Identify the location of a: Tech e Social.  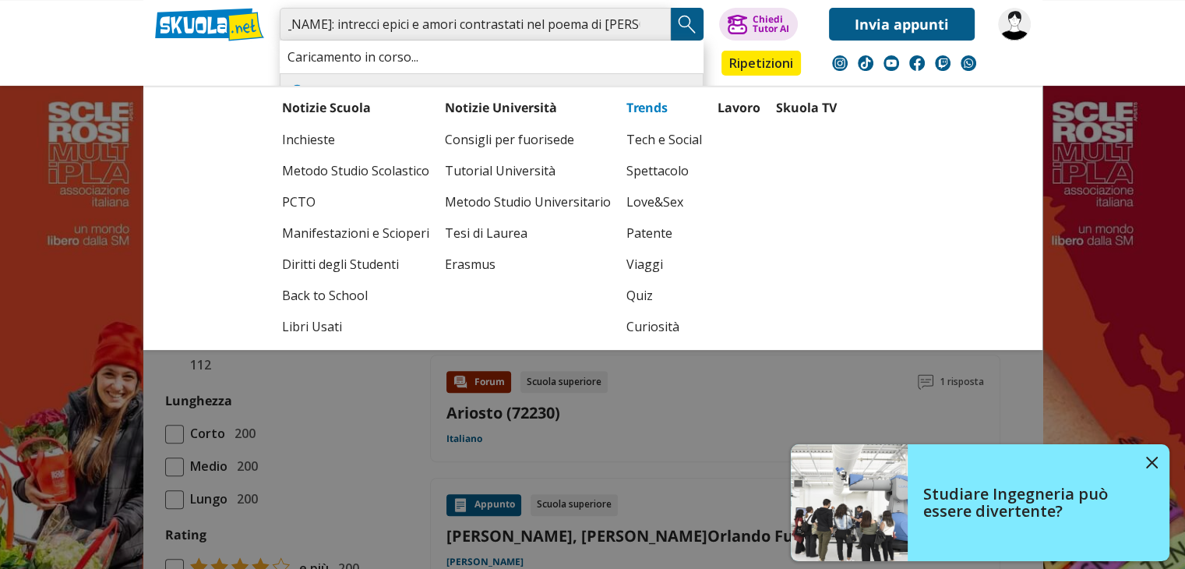
(664, 139).